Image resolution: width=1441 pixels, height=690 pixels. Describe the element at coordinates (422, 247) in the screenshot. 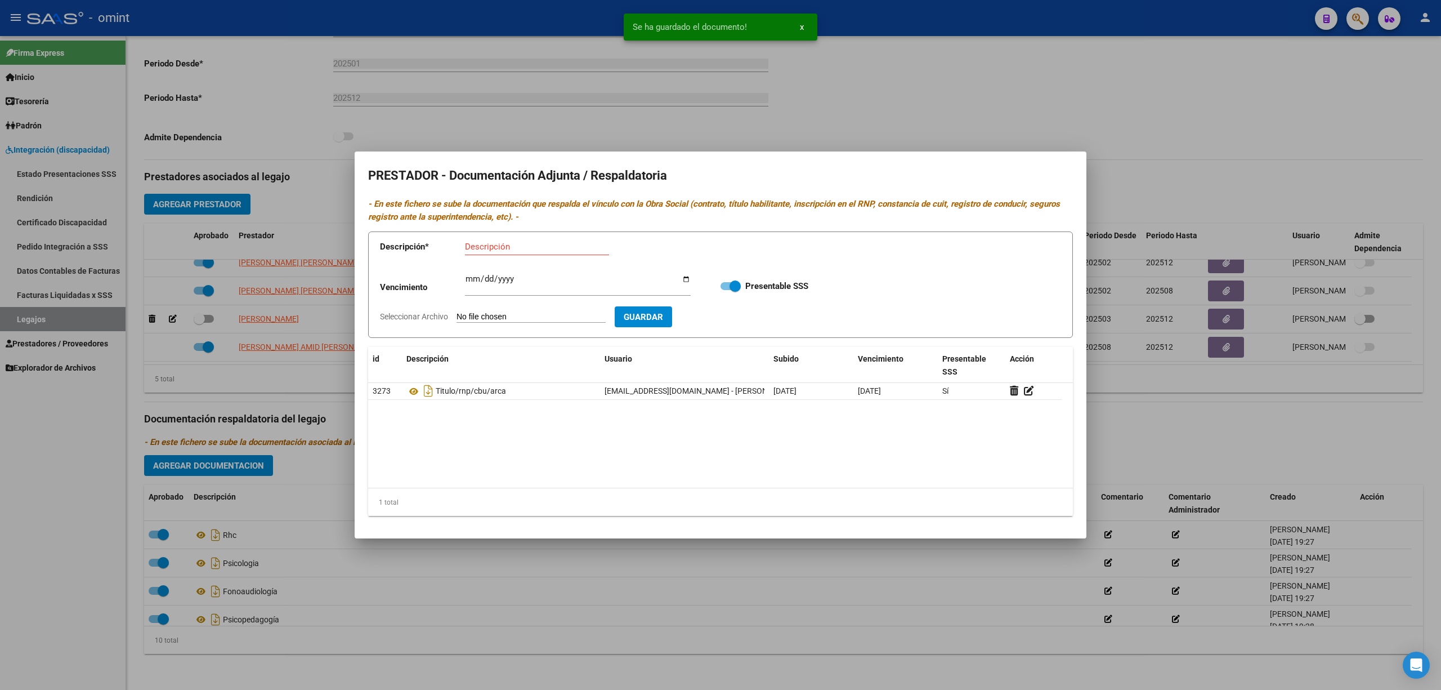

I see `p: Descripción` at that location.